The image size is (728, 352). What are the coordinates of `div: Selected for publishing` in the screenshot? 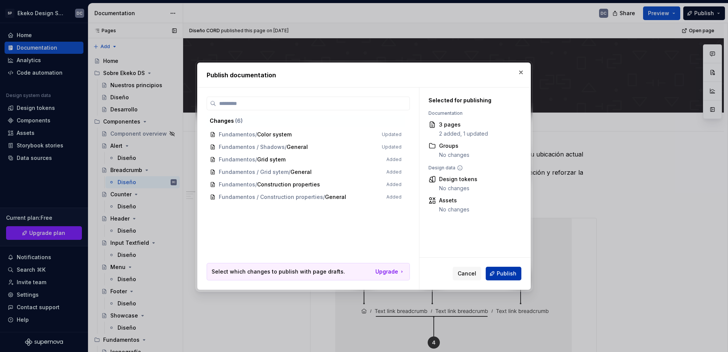 It's located at (471, 100).